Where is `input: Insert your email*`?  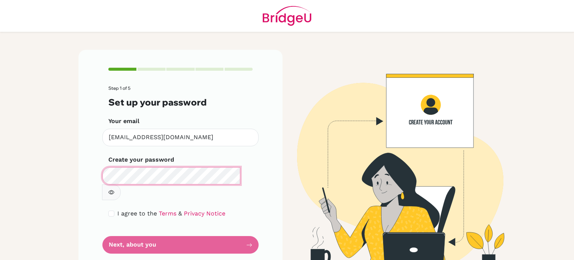 input: Insert your email* is located at coordinates (180, 137).